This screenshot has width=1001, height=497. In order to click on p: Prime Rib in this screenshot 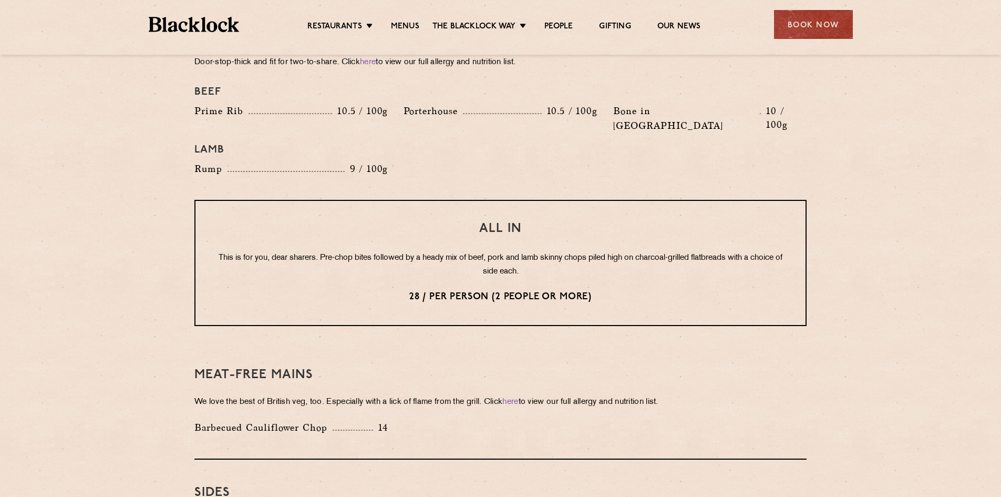, I will do `click(221, 111)`.